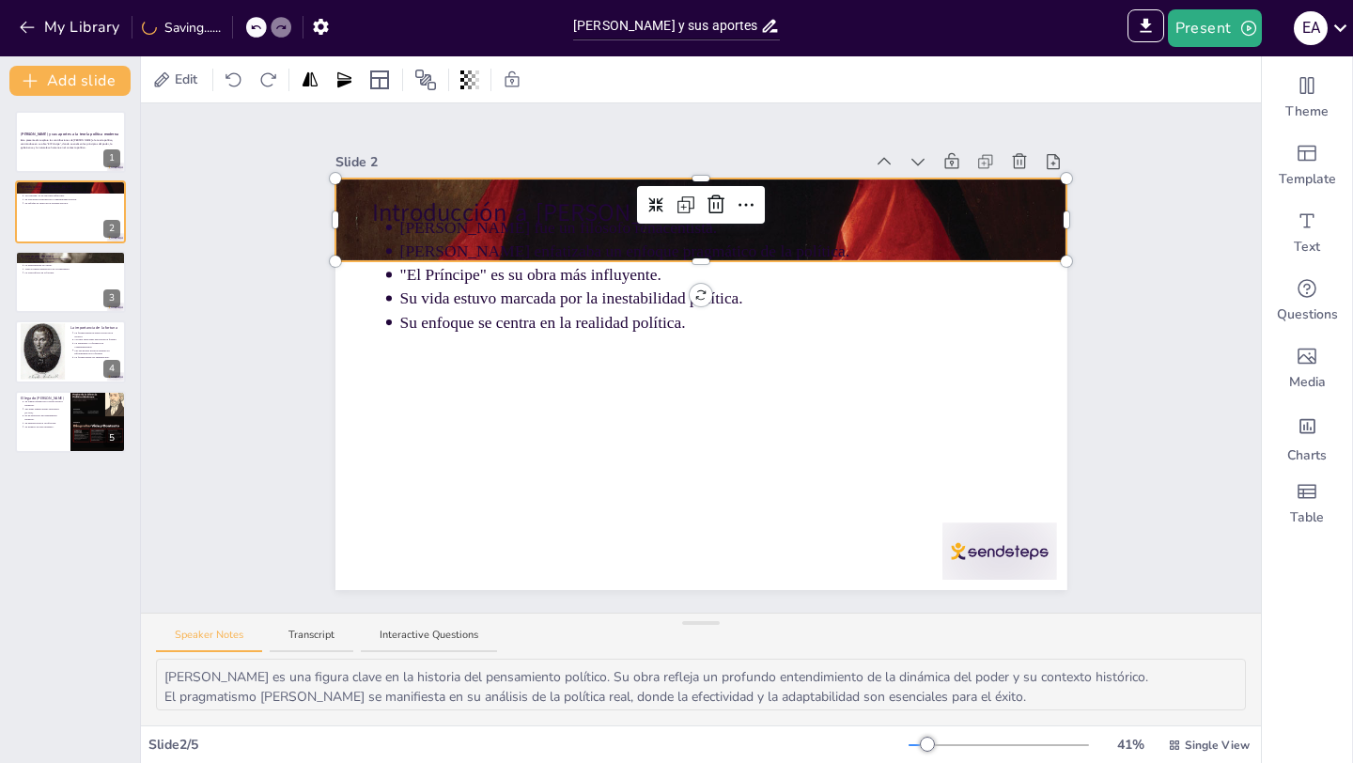  Describe the element at coordinates (426, 80) in the screenshot. I see `span: Position` at that location.